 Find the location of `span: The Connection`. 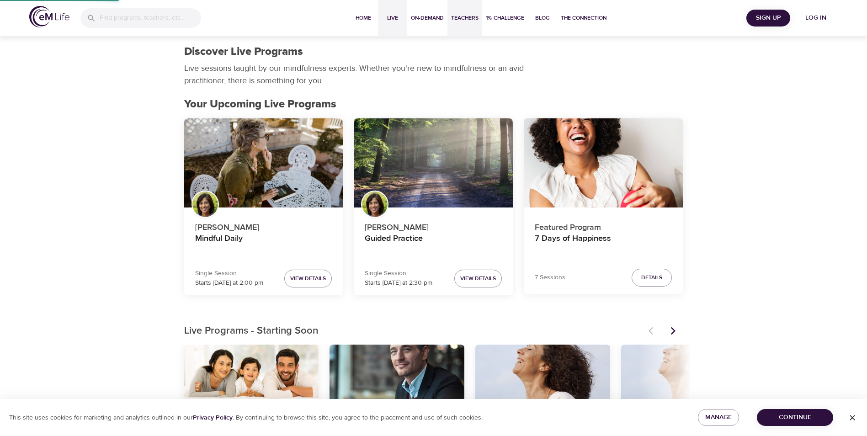

span: The Connection is located at coordinates (584, 18).